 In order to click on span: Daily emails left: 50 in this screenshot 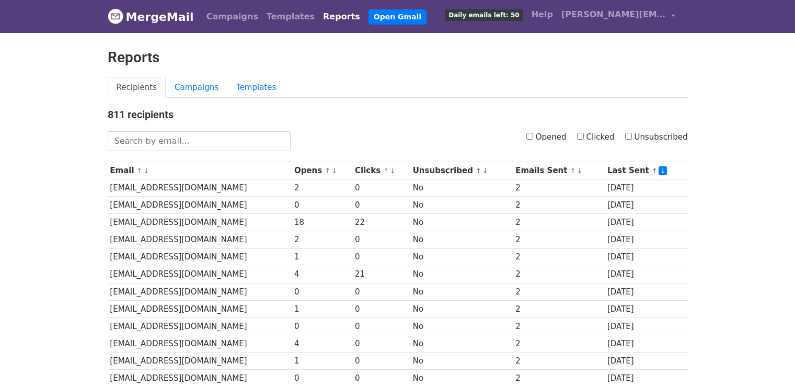, I will do `click(483, 15)`.